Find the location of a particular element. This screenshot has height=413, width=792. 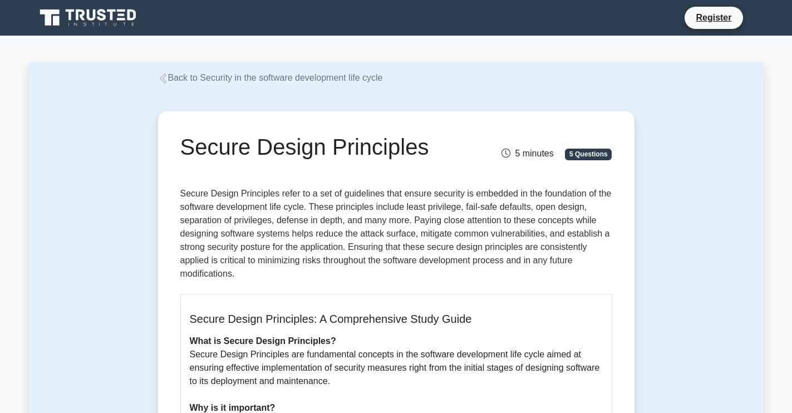

a: Register is located at coordinates (713, 17).